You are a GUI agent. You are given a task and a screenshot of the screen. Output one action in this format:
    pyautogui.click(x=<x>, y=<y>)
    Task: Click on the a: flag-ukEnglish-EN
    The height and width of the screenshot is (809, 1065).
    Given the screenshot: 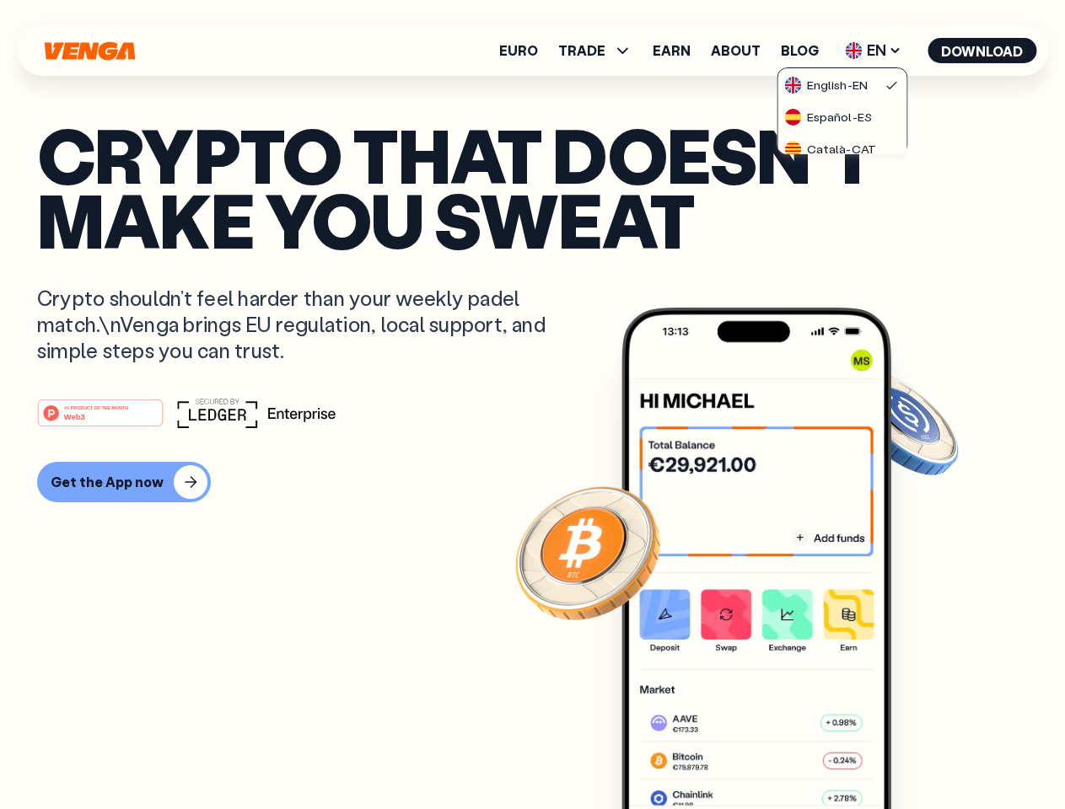 What is the action you would take?
    pyautogui.click(x=842, y=84)
    